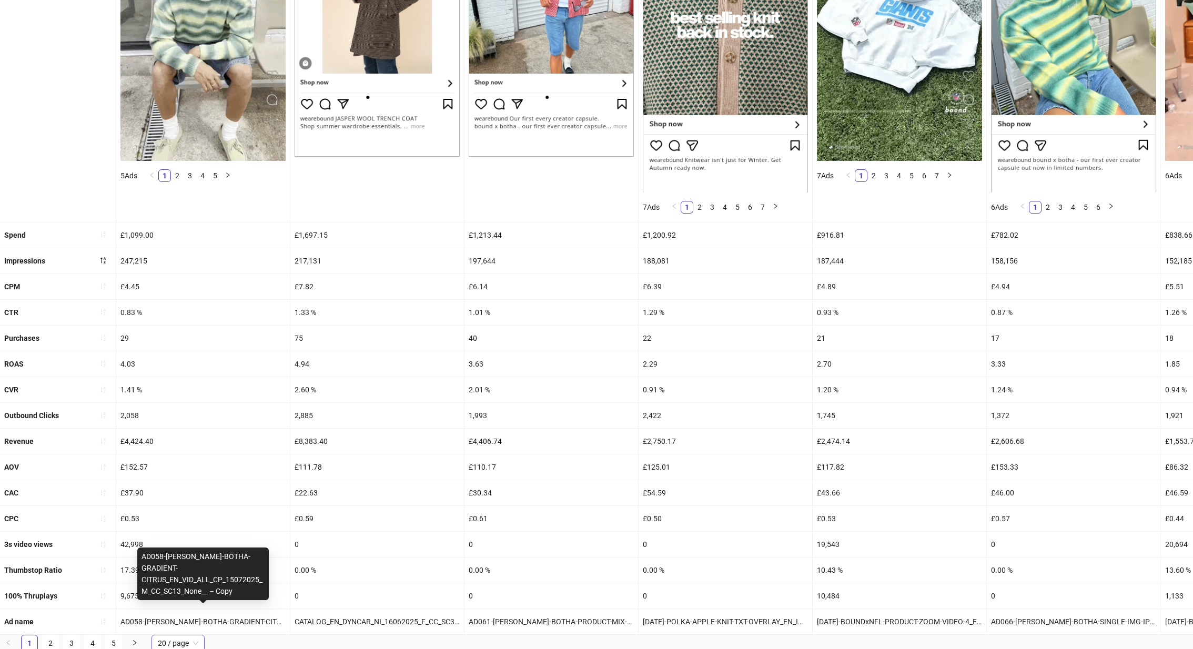 The image size is (1193, 649). Describe the element at coordinates (19, 441) in the screenshot. I see `b: Revenue` at that location.